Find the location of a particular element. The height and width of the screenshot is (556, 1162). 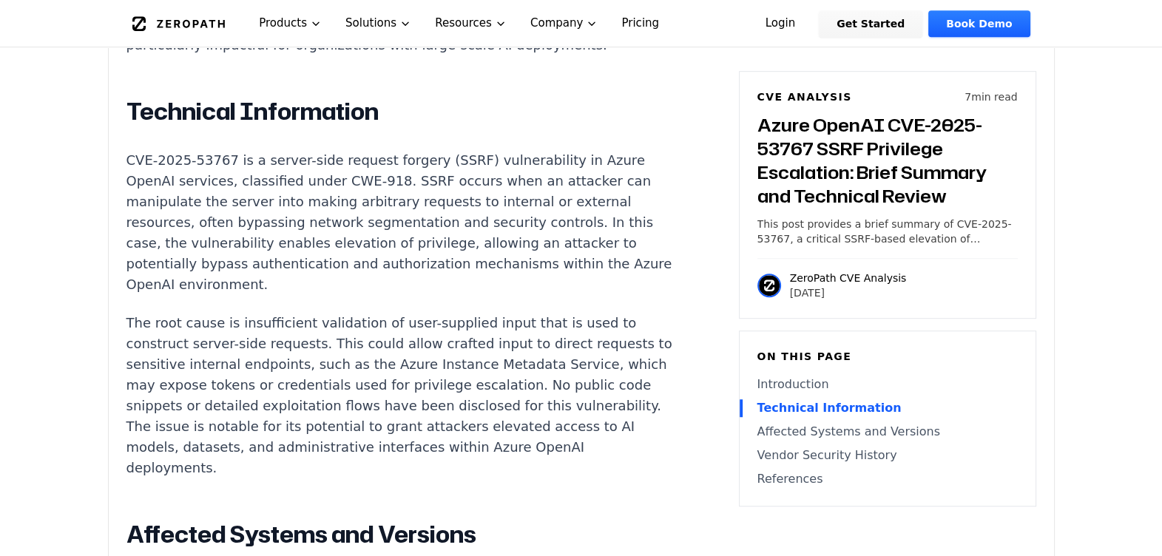

p: This post provides a brief summary of CVE-2025-53767, a critical SSRF-based elevation of privileg... is located at coordinates (887, 231).